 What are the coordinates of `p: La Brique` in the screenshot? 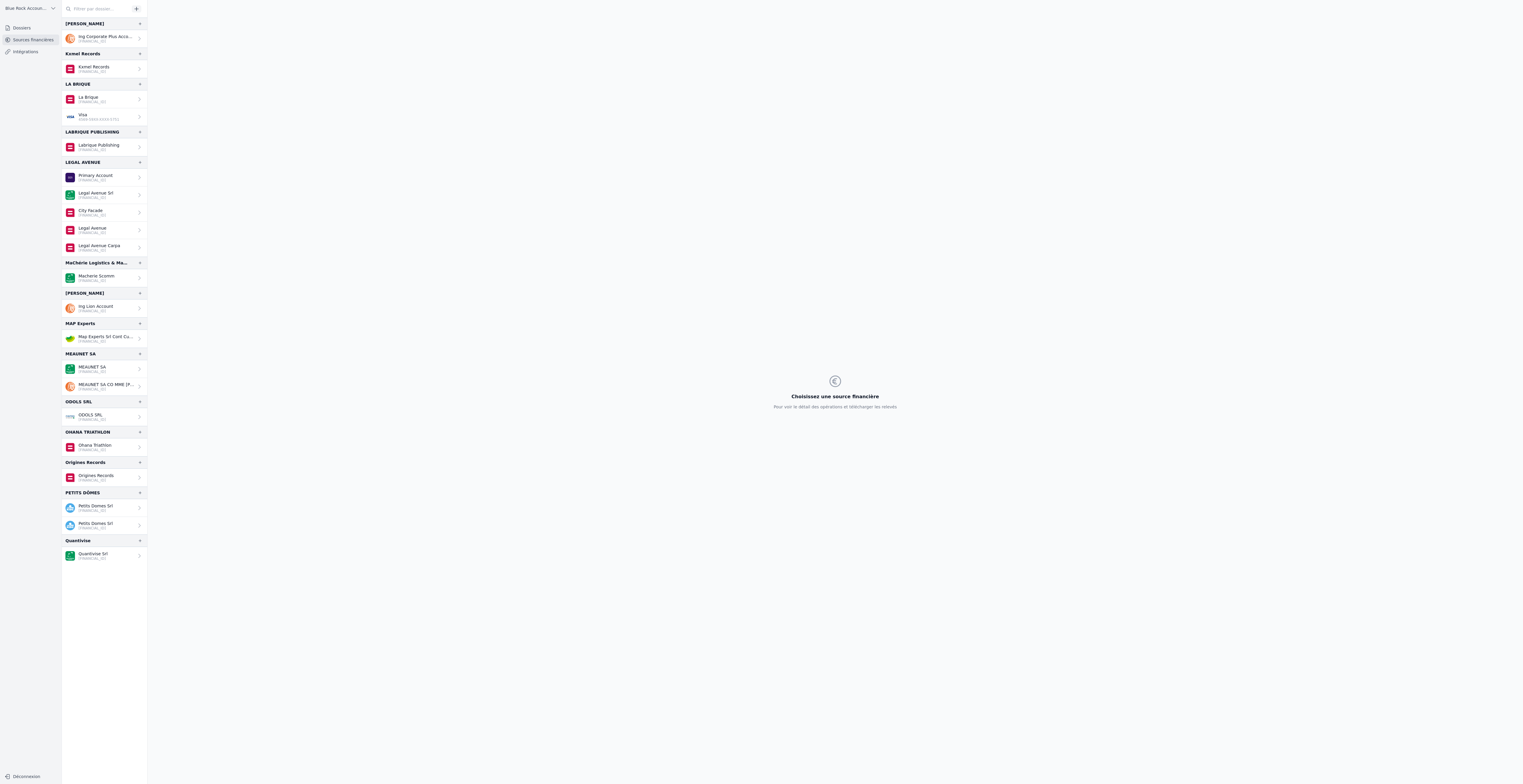 It's located at (92, 97).